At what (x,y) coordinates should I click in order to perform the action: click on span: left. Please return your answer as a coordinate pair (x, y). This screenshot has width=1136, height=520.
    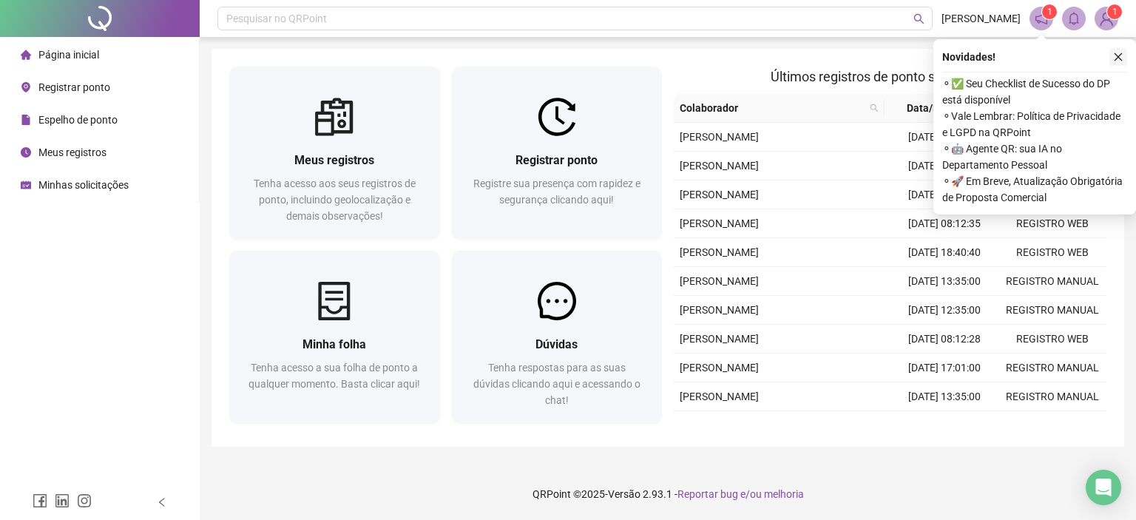
    Looking at the image, I should click on (162, 502).